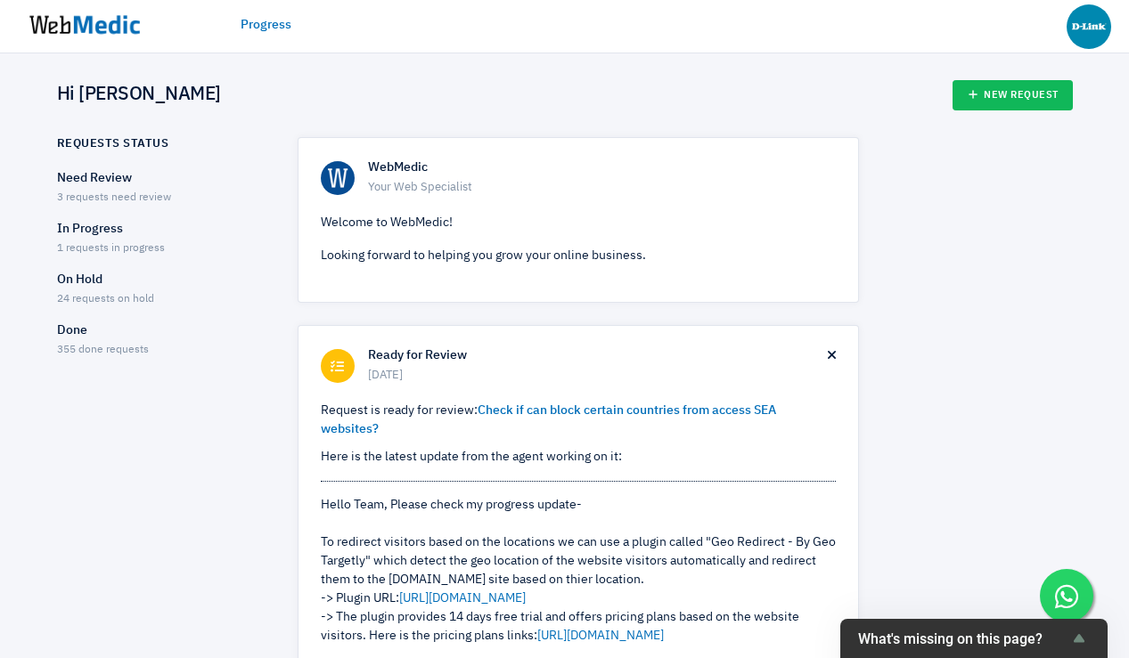 This screenshot has width=1129, height=658. Describe the element at coordinates (578, 256) in the screenshot. I see `p: Looking forward to helping you grow your online business.` at that location.